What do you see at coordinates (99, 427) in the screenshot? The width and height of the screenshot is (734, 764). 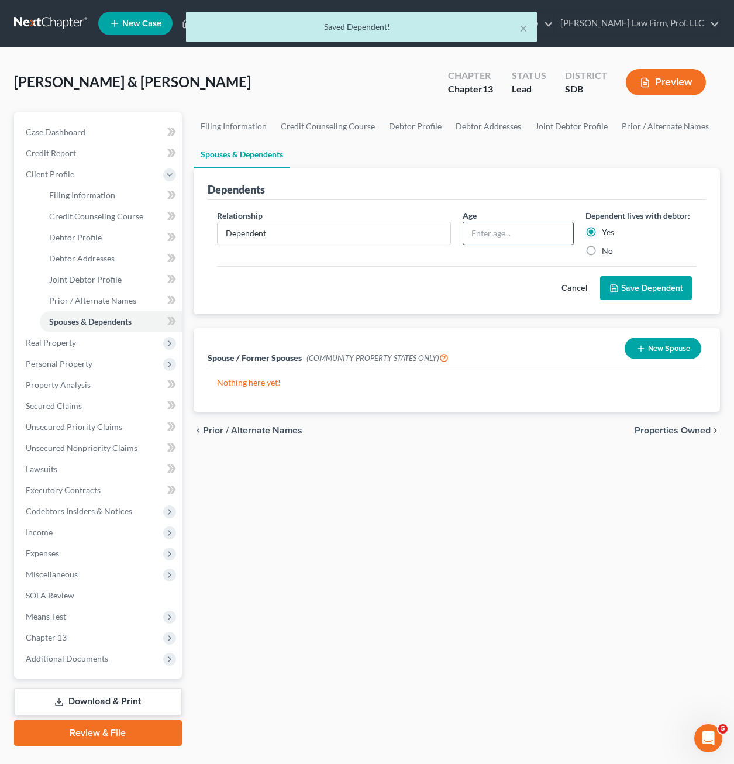 I see `a: Unsecured Priority Claims` at bounding box center [99, 427].